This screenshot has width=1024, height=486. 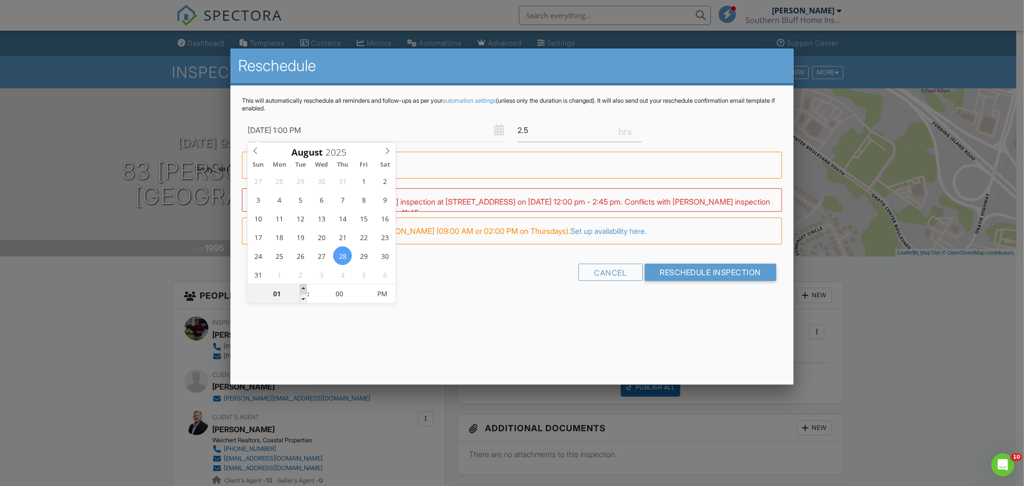 I want to click on a: Set up availability here., so click(x=608, y=231).